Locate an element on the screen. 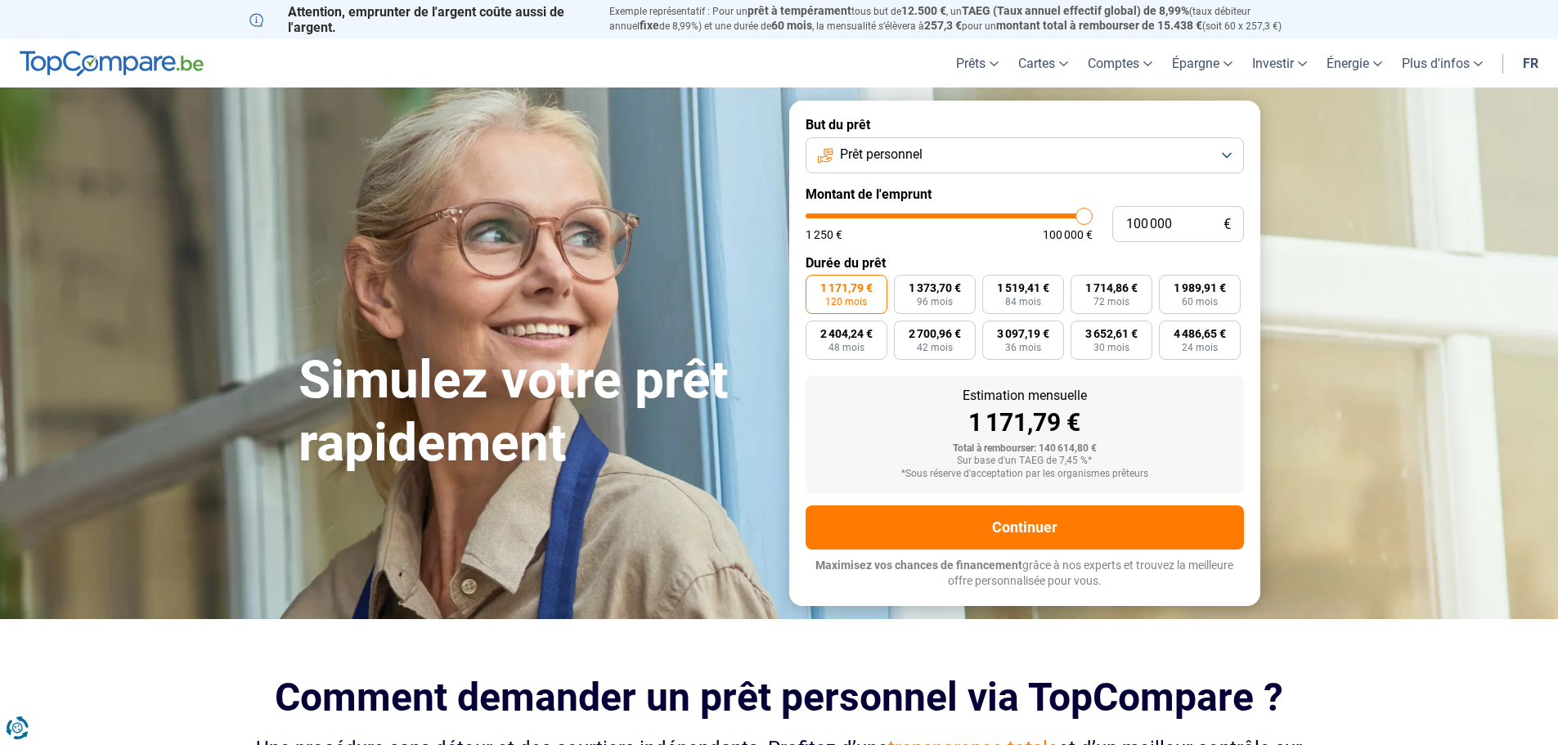  span: 100 000 € is located at coordinates (1068, 235).